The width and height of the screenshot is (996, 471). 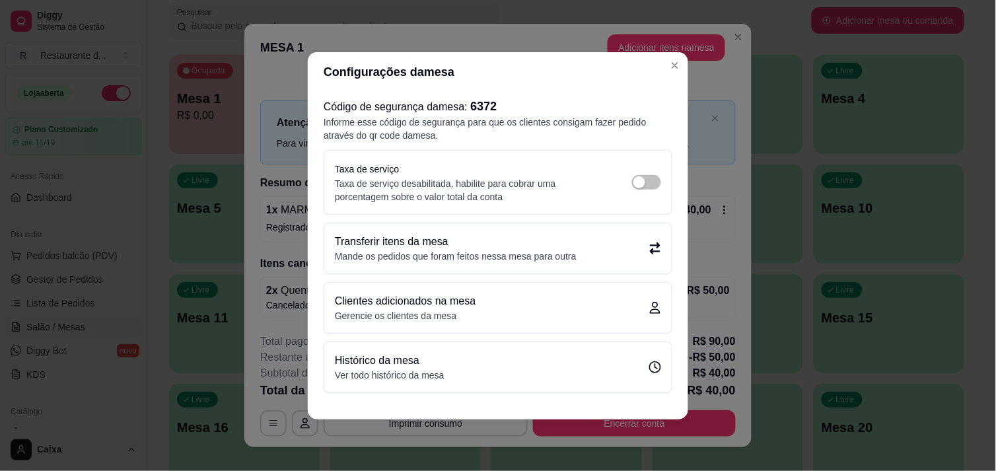 I want to click on button: Close, so click(x=675, y=65).